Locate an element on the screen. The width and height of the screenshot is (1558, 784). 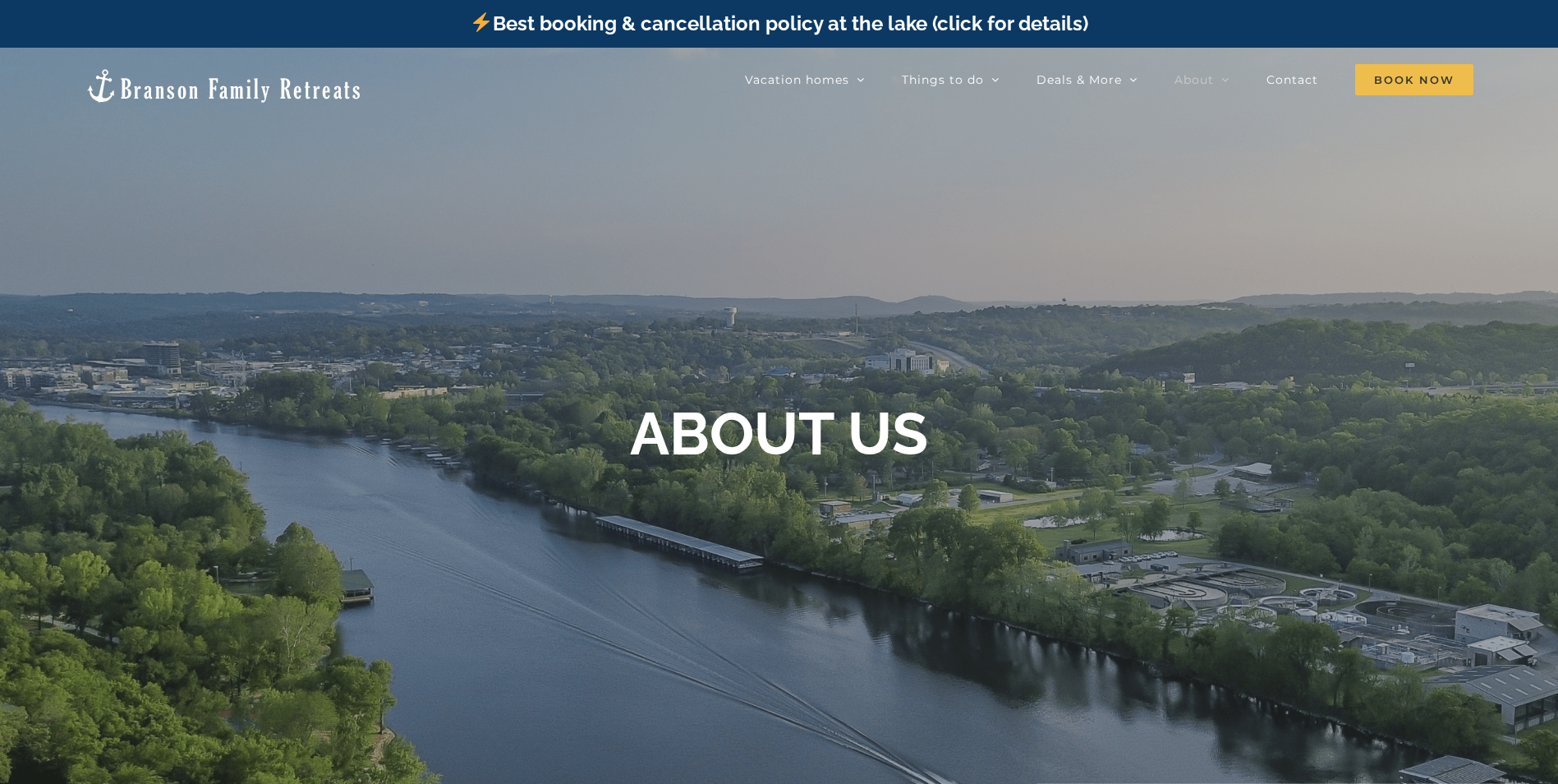
span: Things to do is located at coordinates (943, 80).